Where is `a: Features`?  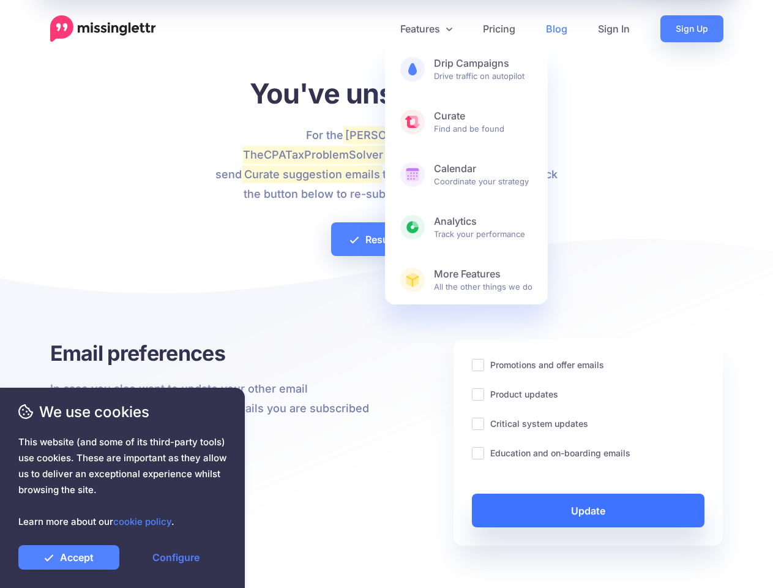 a: Features is located at coordinates (426, 29).